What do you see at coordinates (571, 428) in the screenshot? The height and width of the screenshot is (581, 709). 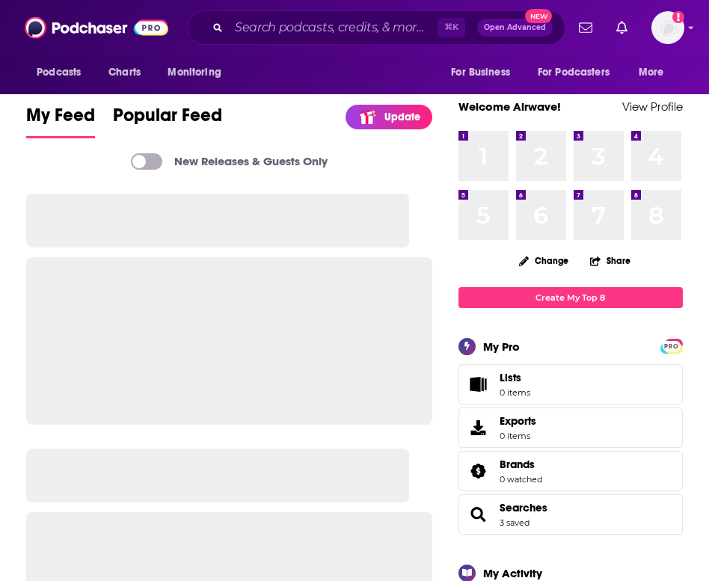 I see `a: Exports` at bounding box center [571, 428].